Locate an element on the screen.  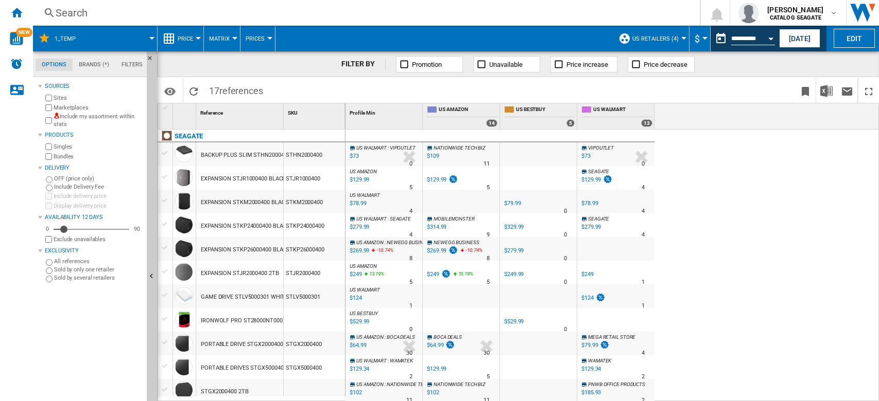
span: : NATIONWIDE TECH BIZ is located at coordinates (411, 384).